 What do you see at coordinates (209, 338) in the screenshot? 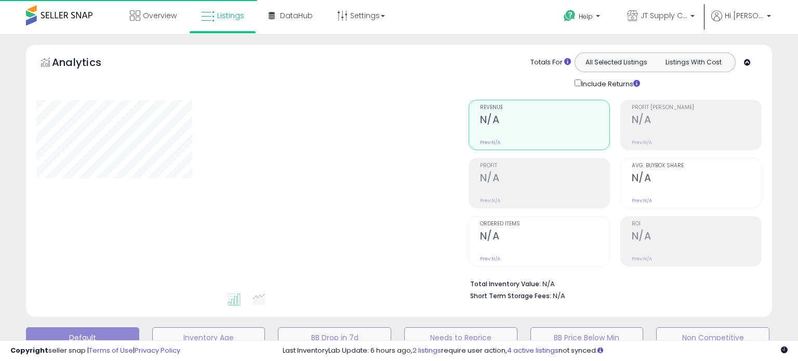
I see `button: Inventory Age` at bounding box center [209, 338].